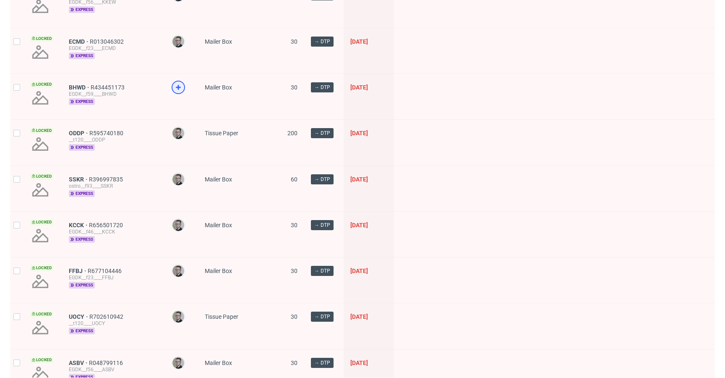 The height and width of the screenshot is (378, 725). Describe the element at coordinates (113, 140) in the screenshot. I see `div: __t120____ODDP` at that location.